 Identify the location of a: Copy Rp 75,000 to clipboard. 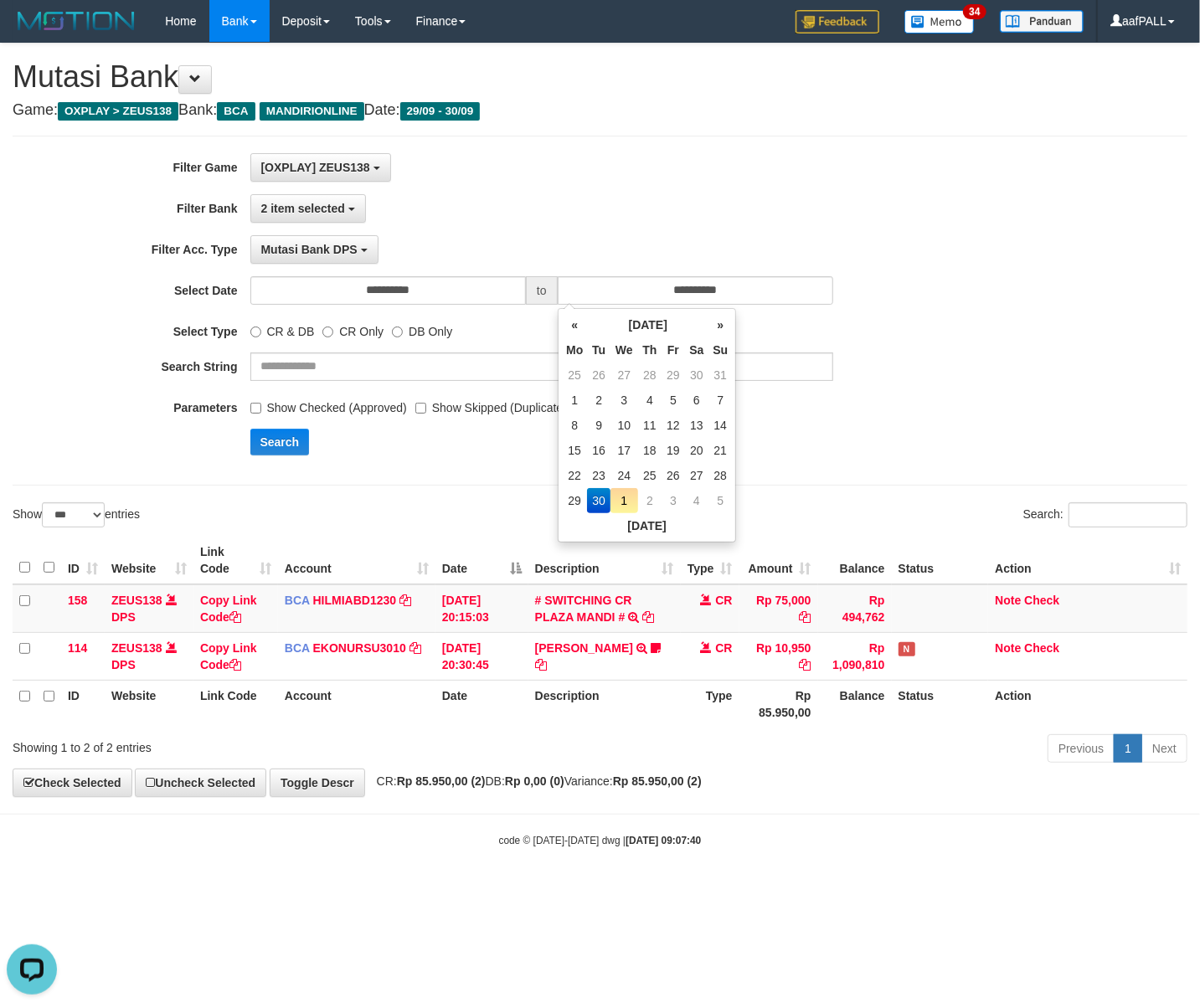
(805, 617).